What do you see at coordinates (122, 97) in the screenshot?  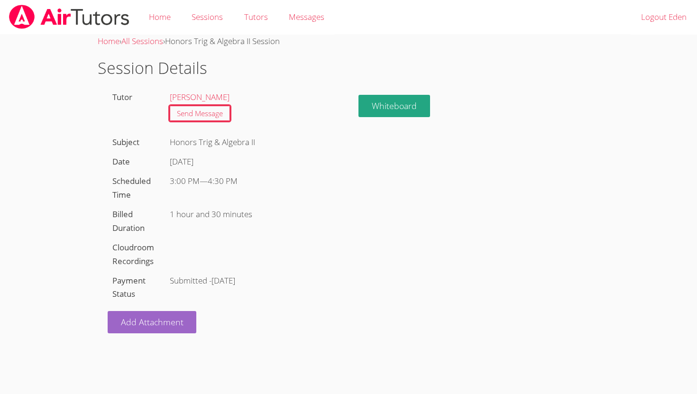 I see `label: Tutor` at bounding box center [122, 97].